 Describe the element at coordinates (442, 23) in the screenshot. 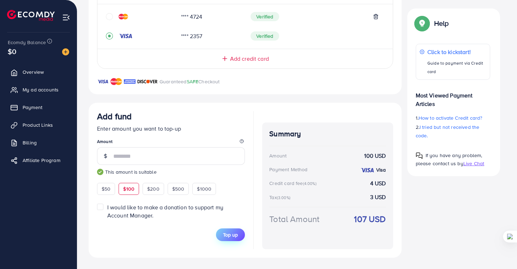

I see `p: Help` at that location.